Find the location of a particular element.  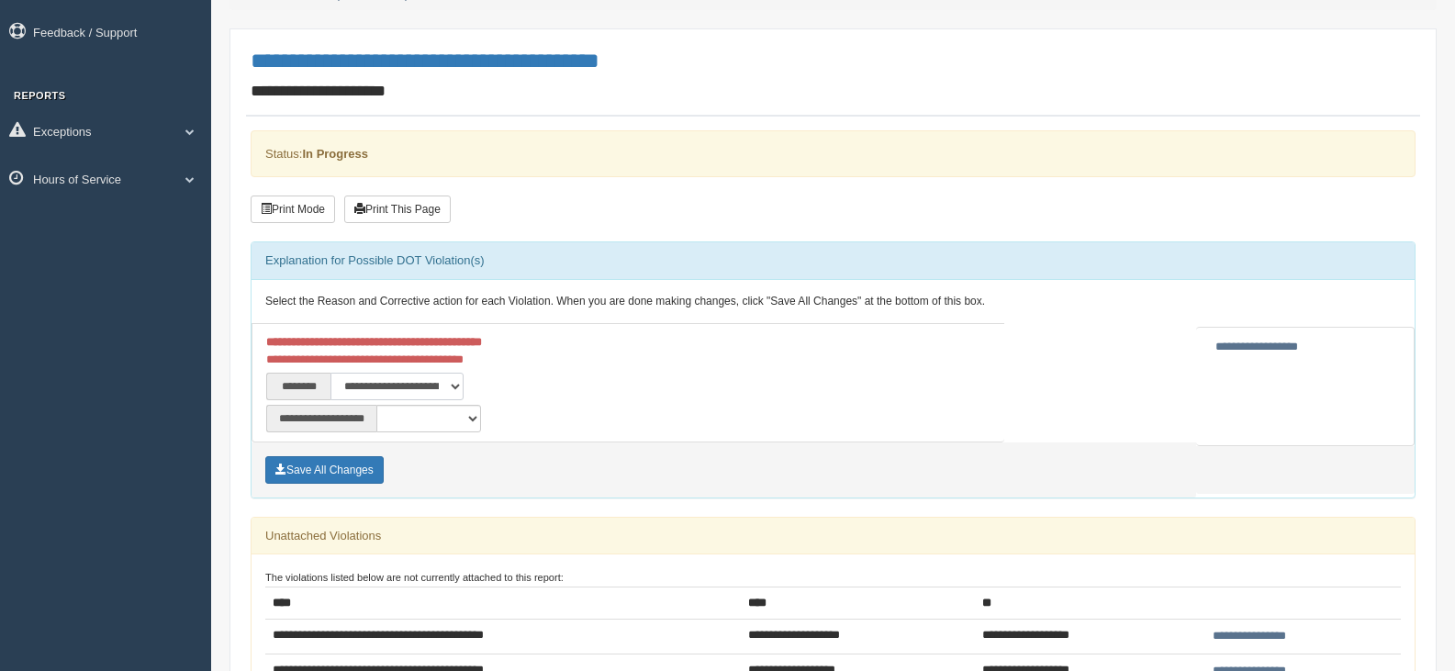

small: The violations listed below are not currently attached to this report: is located at coordinates (414, 577).